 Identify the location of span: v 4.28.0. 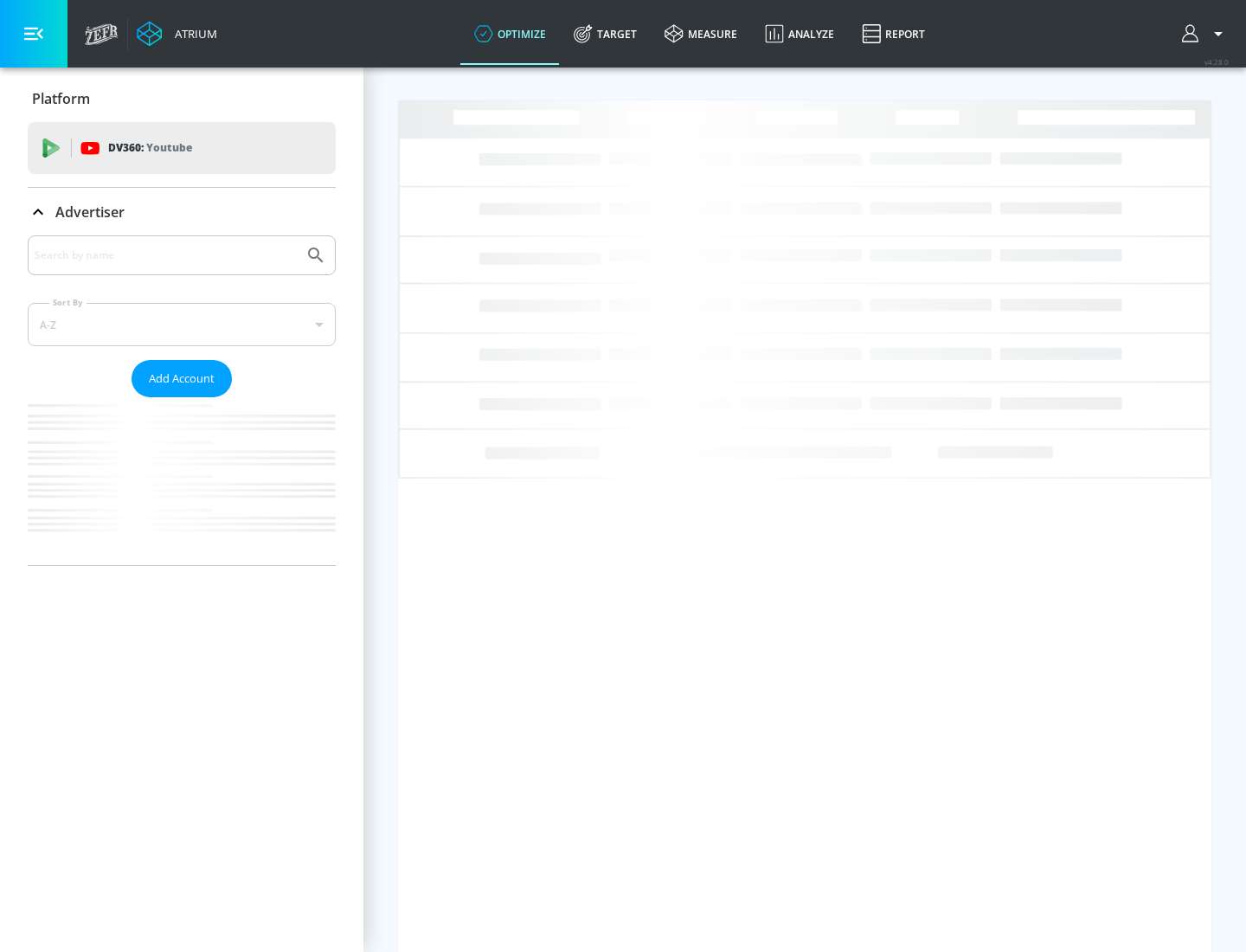
(1217, 62).